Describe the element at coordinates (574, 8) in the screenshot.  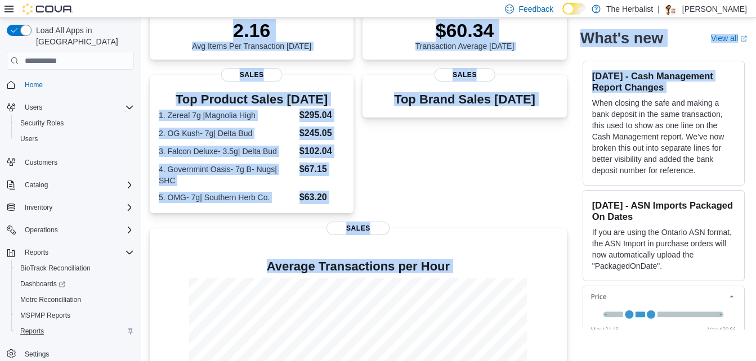
I see `input: Dark Mode` at that location.